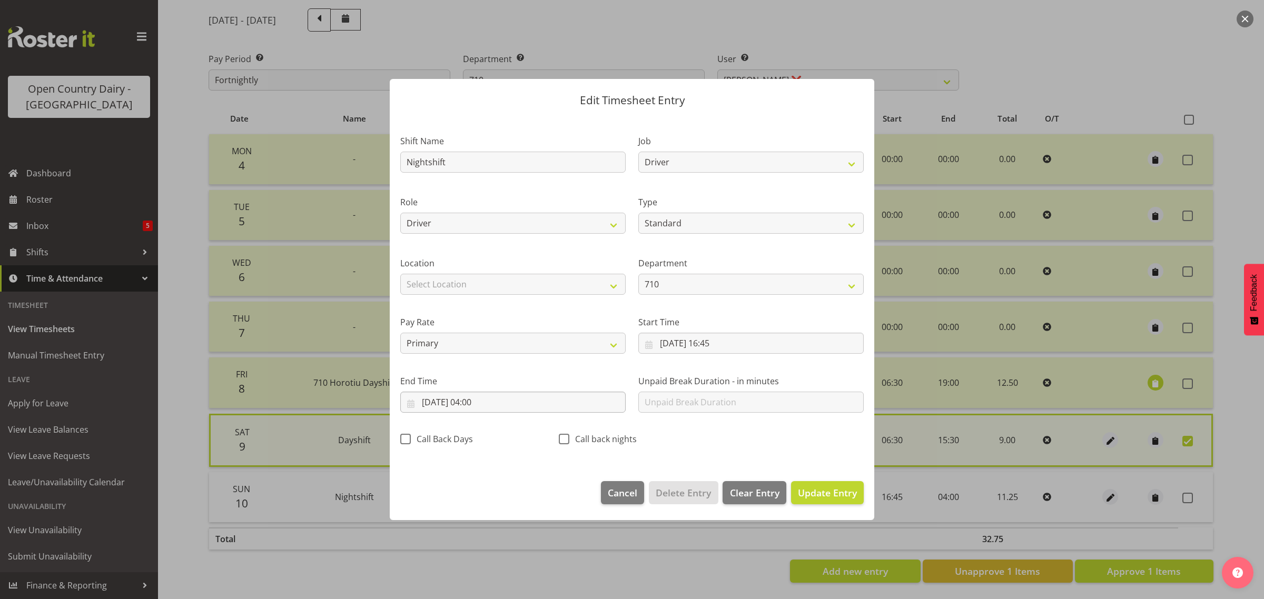  What do you see at coordinates (751, 141) in the screenshot?
I see `label: Job` at bounding box center [751, 141].